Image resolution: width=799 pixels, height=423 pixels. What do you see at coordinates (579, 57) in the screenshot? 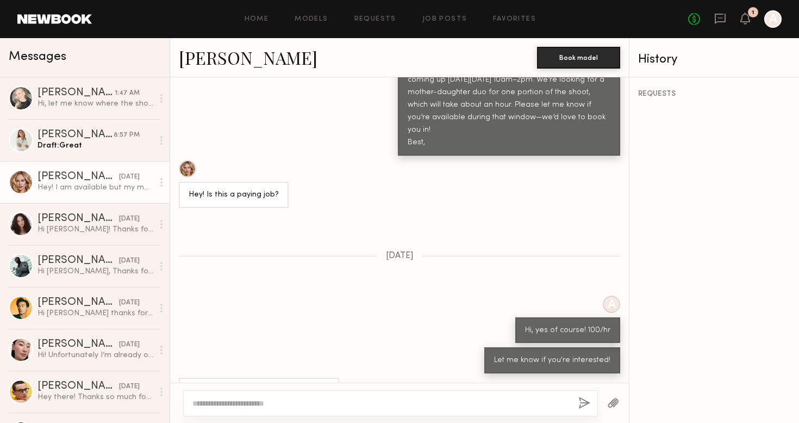
I see `a: Book model` at bounding box center [579, 57].